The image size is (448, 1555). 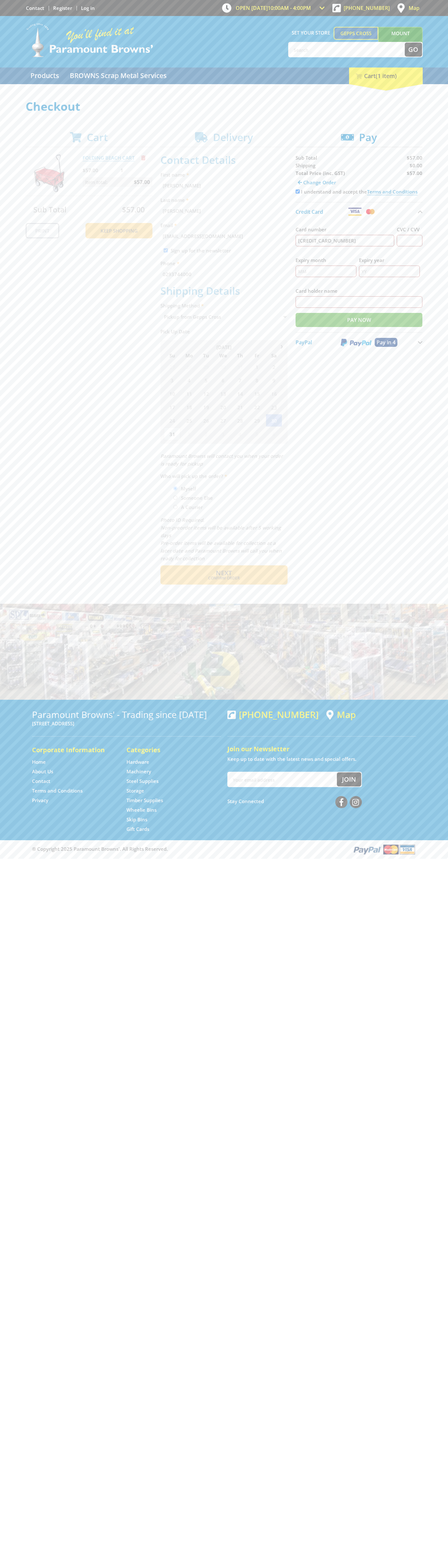 I want to click on input: Pay Now, so click(x=359, y=320).